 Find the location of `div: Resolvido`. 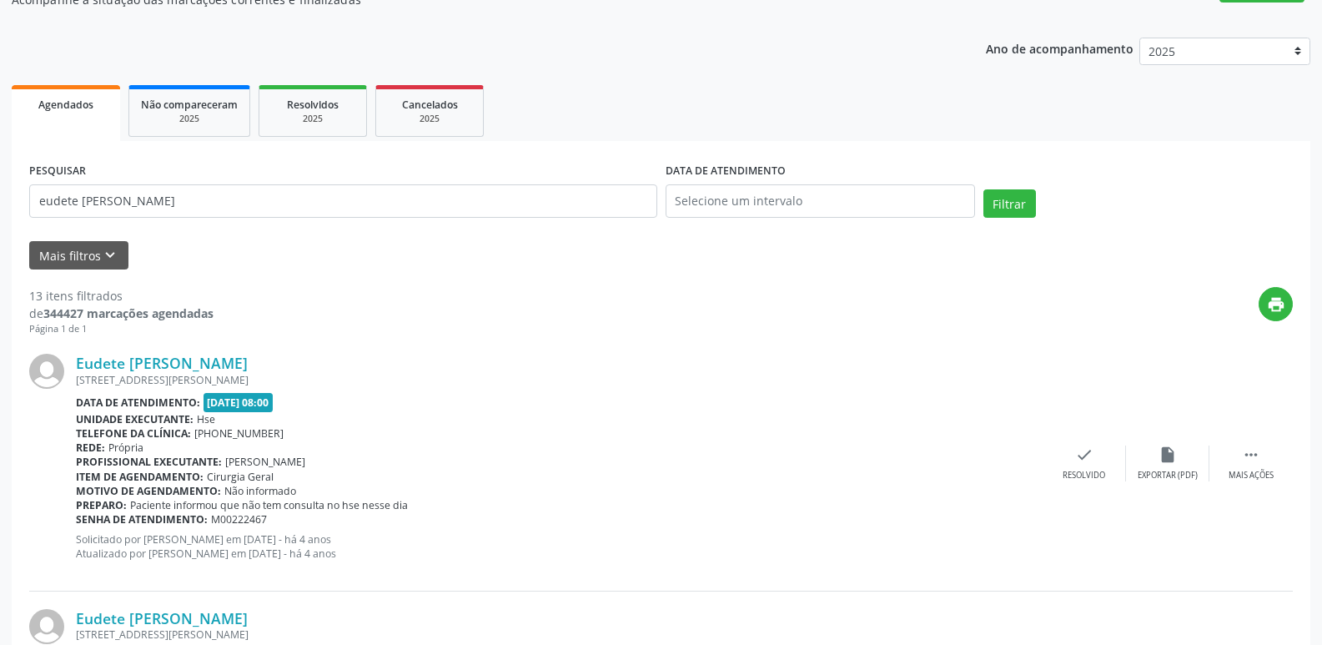

div: Resolvido is located at coordinates (1084, 476).